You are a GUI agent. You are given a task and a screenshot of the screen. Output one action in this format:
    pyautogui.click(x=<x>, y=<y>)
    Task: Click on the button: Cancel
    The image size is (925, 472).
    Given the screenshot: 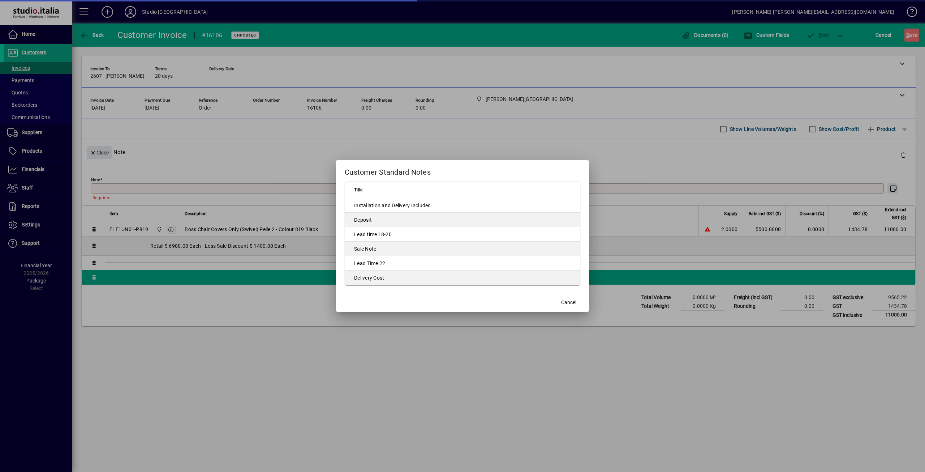 What is the action you would take?
    pyautogui.click(x=569, y=302)
    